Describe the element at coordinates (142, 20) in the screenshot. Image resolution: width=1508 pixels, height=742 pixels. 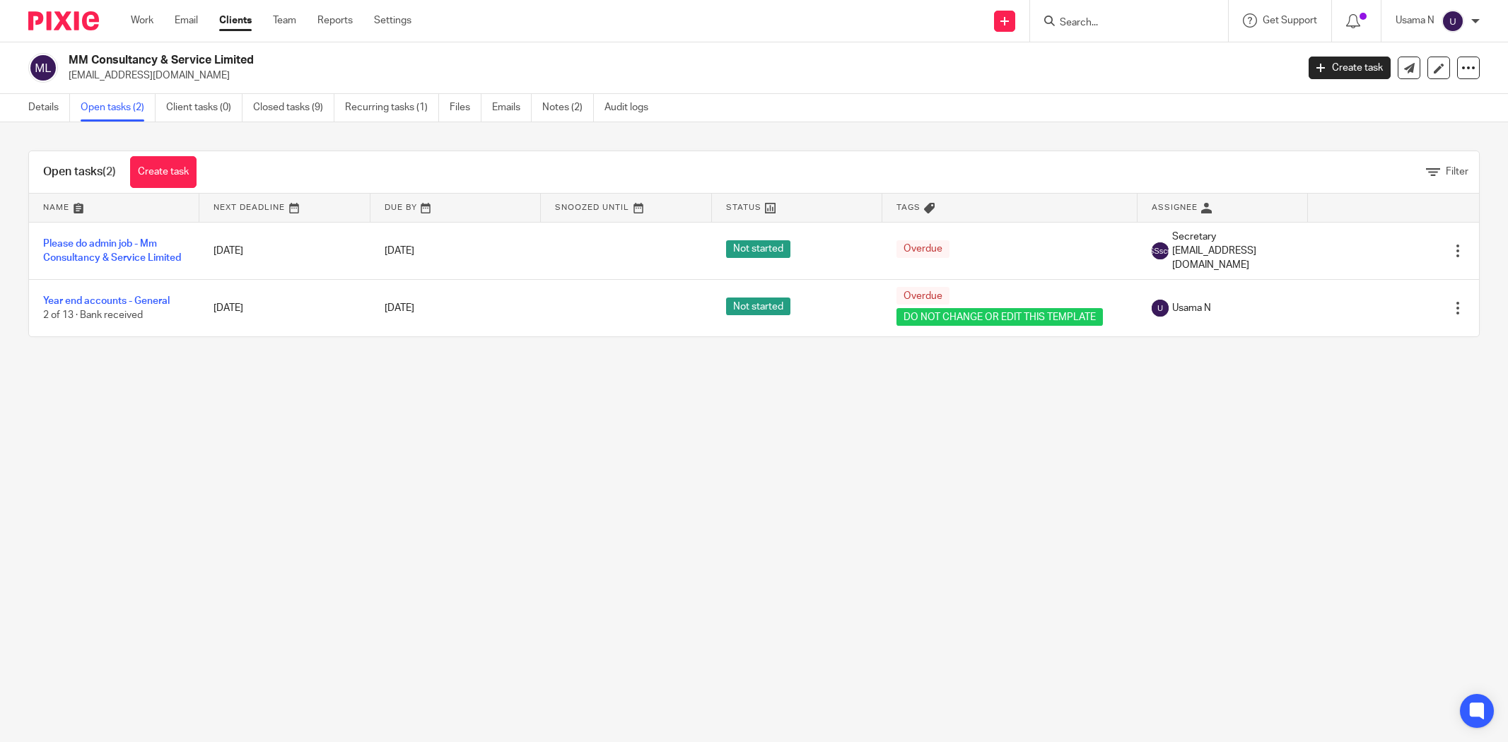
I see `a: Work` at that location.